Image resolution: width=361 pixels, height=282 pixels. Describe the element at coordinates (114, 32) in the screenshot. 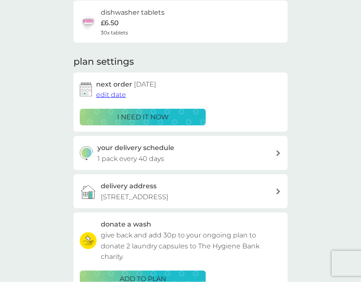

I see `span: 30x tablets` at that location.